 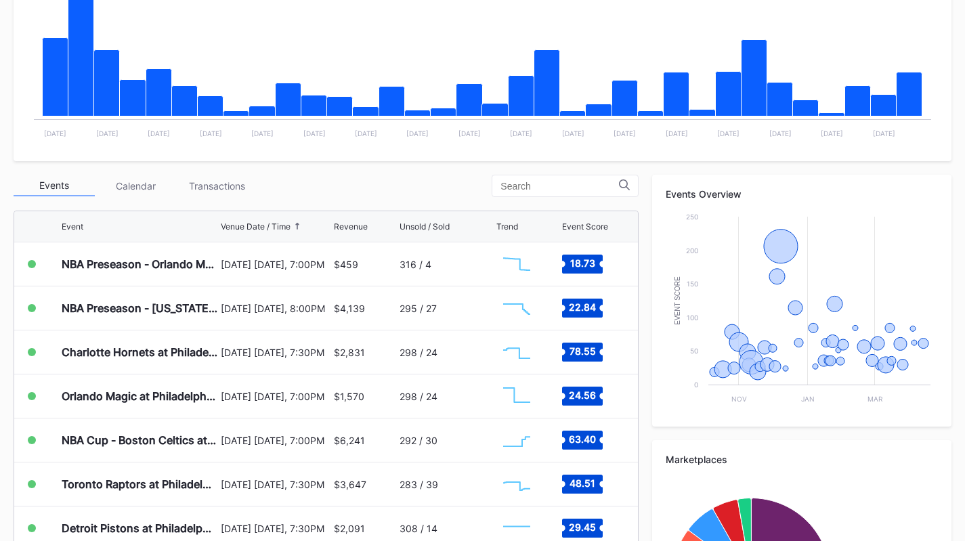 What do you see at coordinates (351, 226) in the screenshot?
I see `div: Revenue` at bounding box center [351, 226].